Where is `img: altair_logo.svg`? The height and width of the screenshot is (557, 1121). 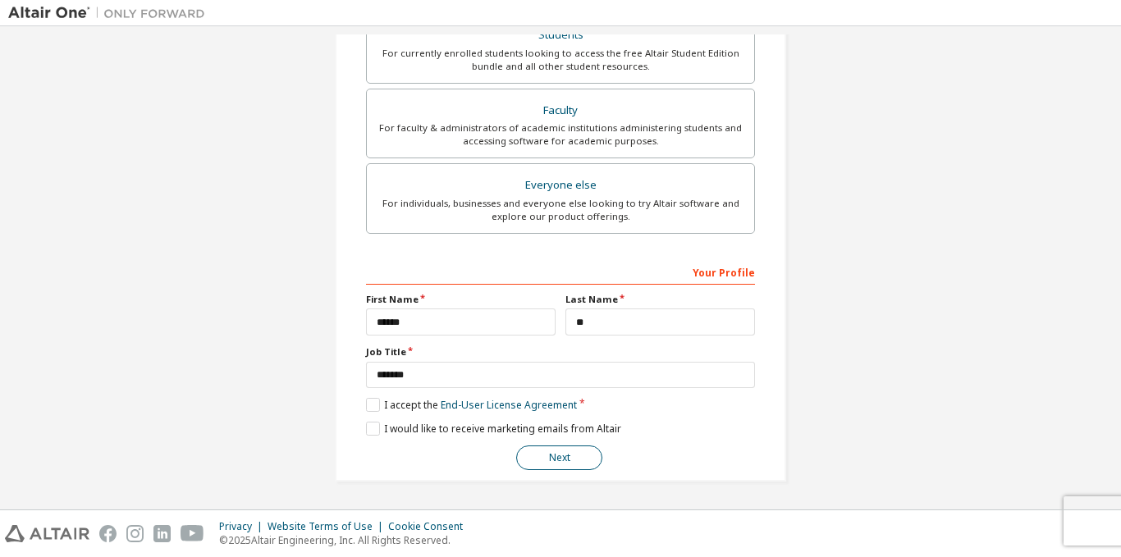
img: altair_logo.svg is located at coordinates (47, 534).